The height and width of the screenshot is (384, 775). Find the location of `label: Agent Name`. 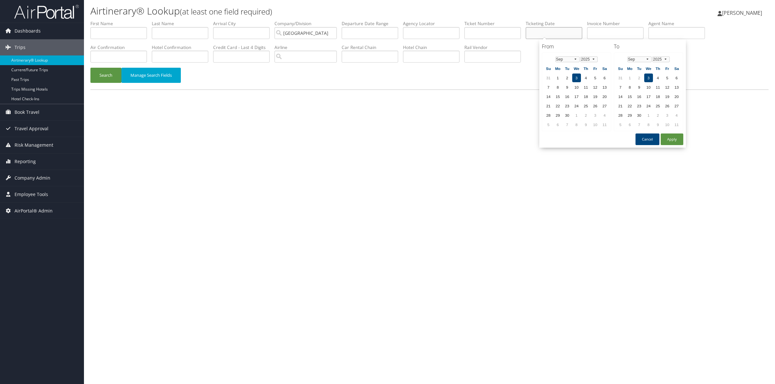

label: Agent Name is located at coordinates (679, 24).